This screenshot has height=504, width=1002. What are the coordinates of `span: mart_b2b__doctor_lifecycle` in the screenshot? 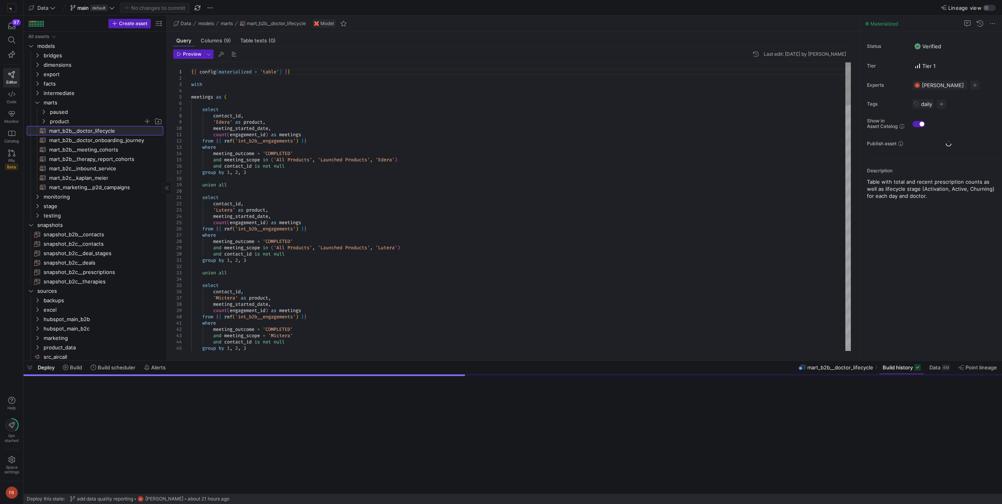 It's located at (276, 24).